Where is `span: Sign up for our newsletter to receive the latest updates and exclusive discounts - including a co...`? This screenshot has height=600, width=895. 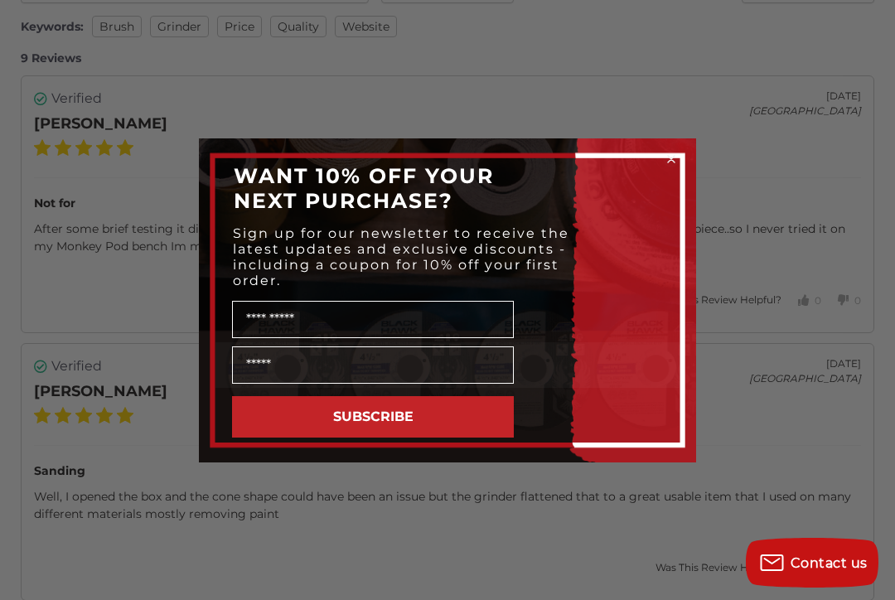 span: Sign up for our newsletter to receive the latest updates and exclusive discounts - including a co... is located at coordinates (401, 257).